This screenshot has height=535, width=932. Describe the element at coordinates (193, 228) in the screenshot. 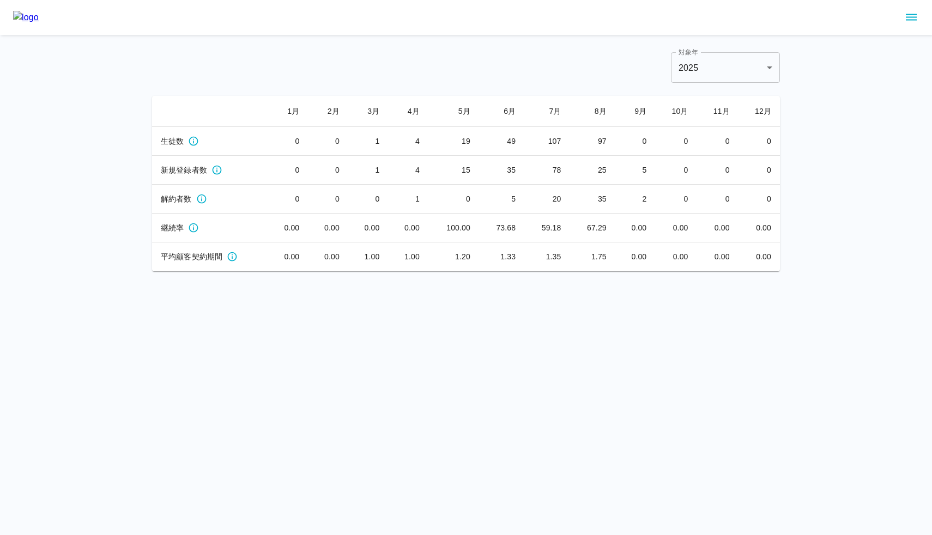

I see `svg: 月ごとの継続率(%)` at that location.